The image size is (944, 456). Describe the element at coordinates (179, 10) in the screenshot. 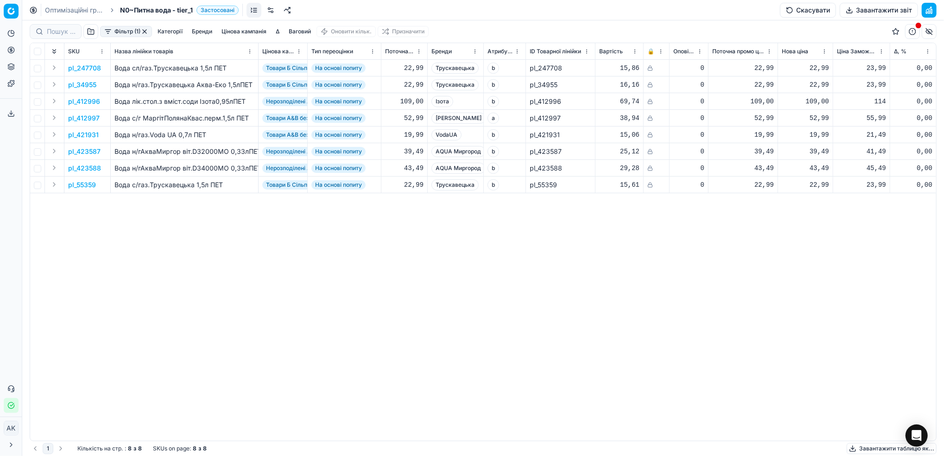

I see `span: N0~Питна вода - tier_1Застосовані` at that location.